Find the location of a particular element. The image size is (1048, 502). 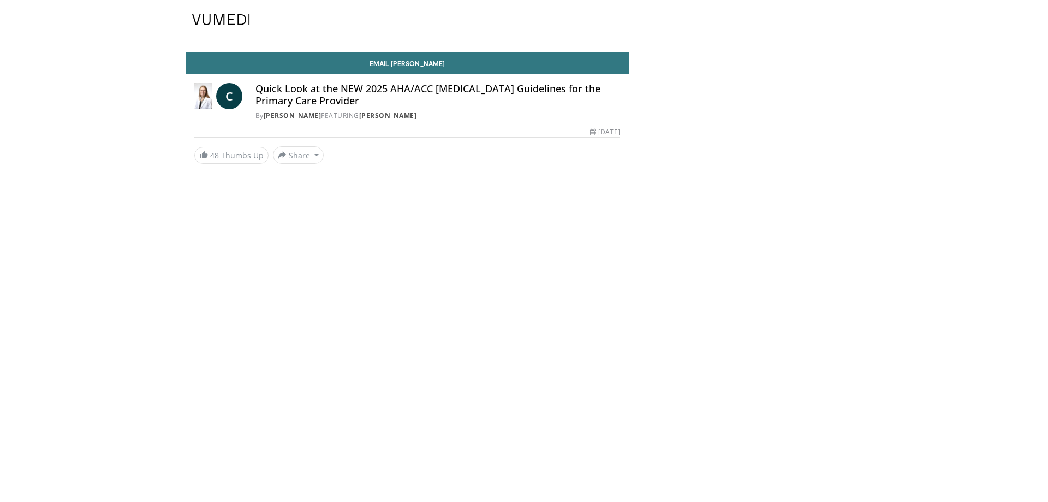

img: Dr. Catherine P. Benziger is located at coordinates (203, 96).